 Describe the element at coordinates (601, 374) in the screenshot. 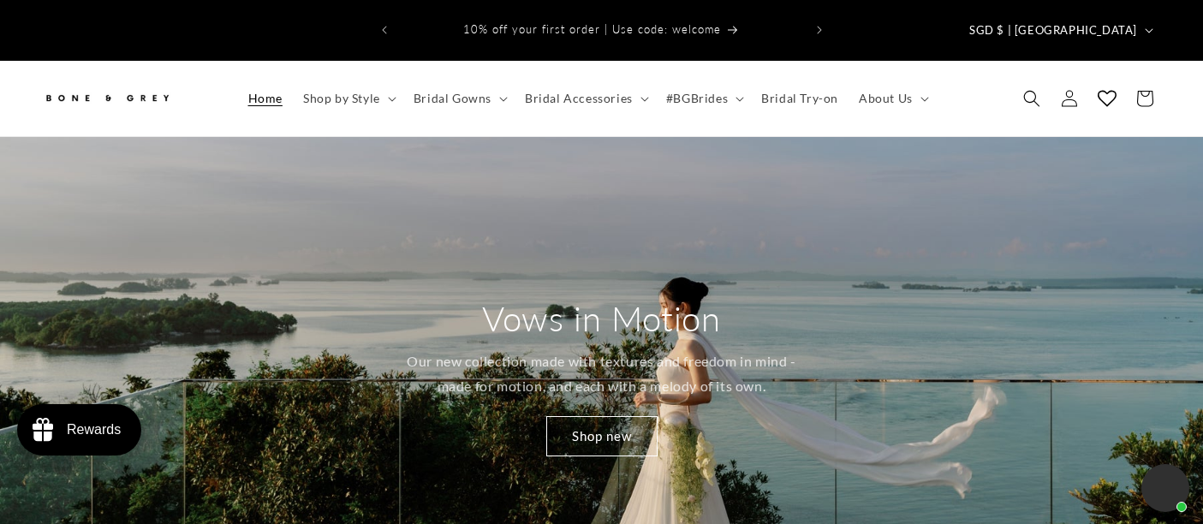

I see `p: Our new collection made with textures and freedom in mind - made for motion, and each with a melo...` at that location.